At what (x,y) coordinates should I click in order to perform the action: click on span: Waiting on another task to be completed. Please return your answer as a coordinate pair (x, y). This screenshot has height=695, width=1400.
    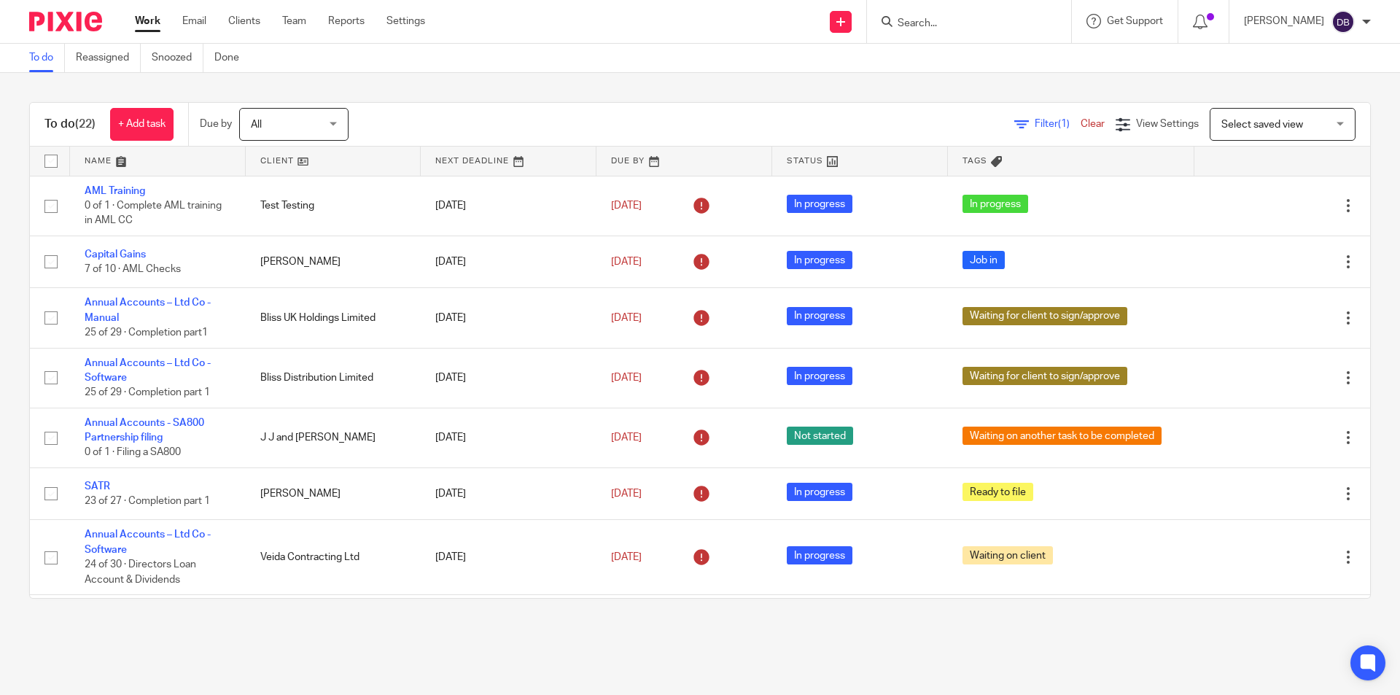
    Looking at the image, I should click on (1062, 435).